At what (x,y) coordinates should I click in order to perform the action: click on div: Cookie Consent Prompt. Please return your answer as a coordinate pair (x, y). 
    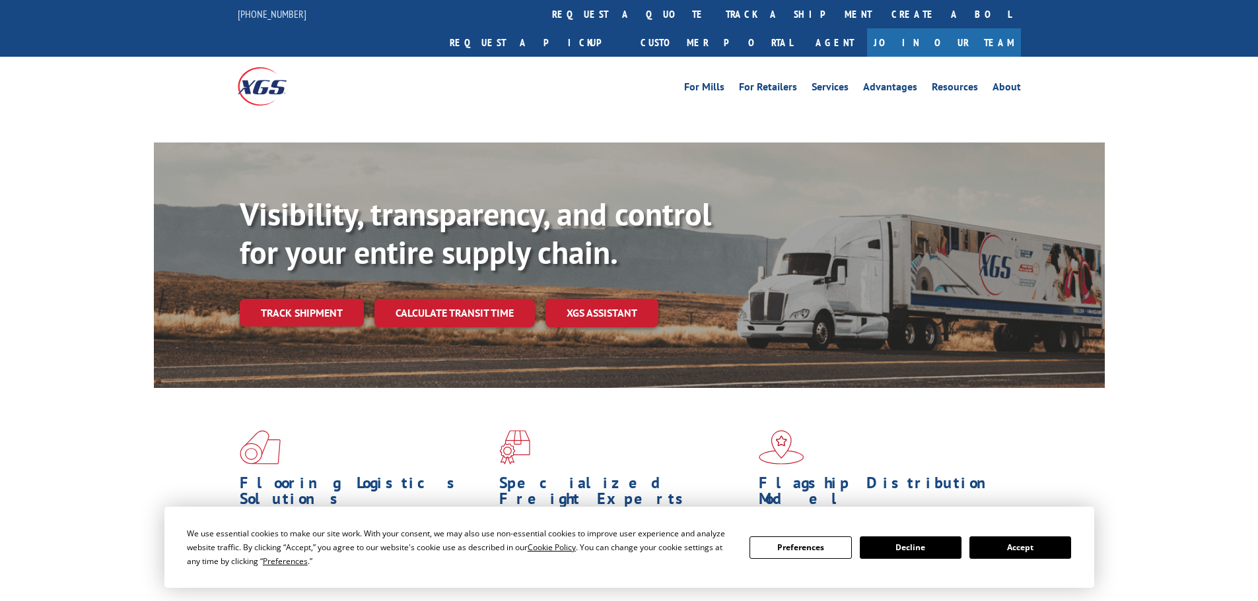
    Looking at the image, I should click on (629, 547).